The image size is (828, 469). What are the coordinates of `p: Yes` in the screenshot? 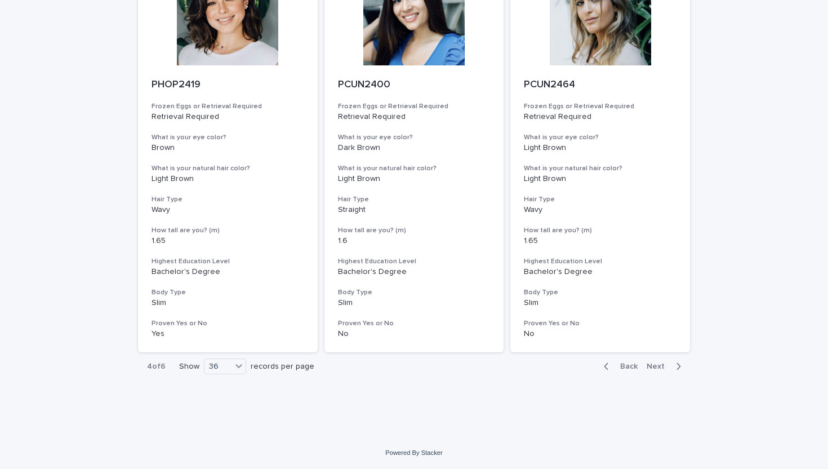 It's located at (228, 334).